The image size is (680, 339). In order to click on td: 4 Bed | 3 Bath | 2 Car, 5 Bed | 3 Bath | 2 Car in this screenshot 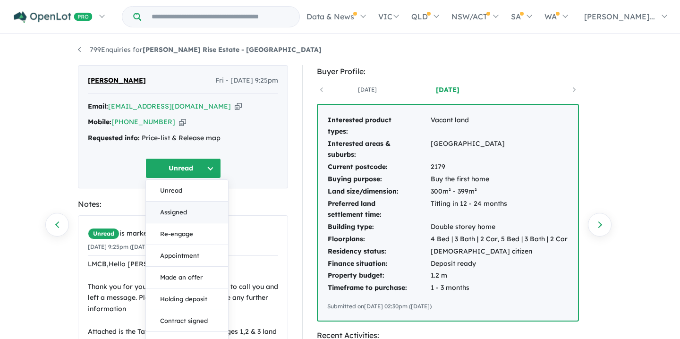, I will do `click(499, 239)`.